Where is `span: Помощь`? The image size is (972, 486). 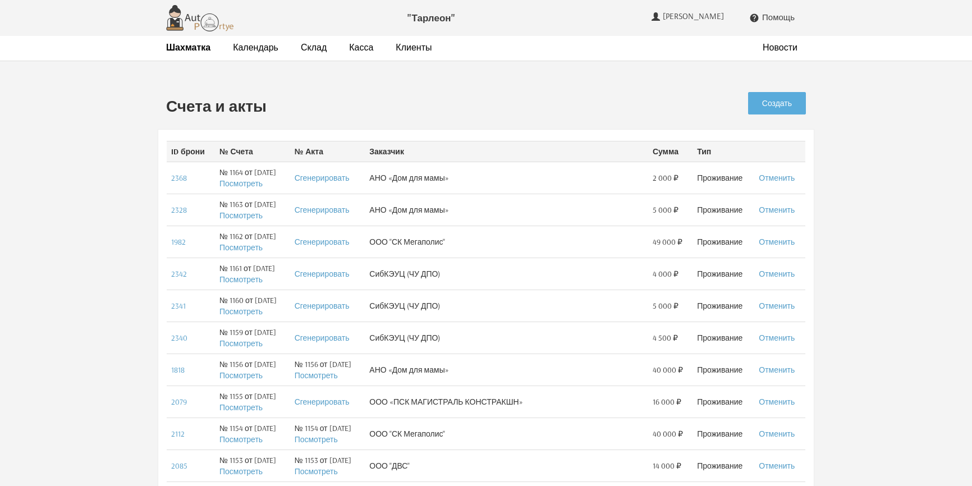 span: Помощь is located at coordinates (778, 17).